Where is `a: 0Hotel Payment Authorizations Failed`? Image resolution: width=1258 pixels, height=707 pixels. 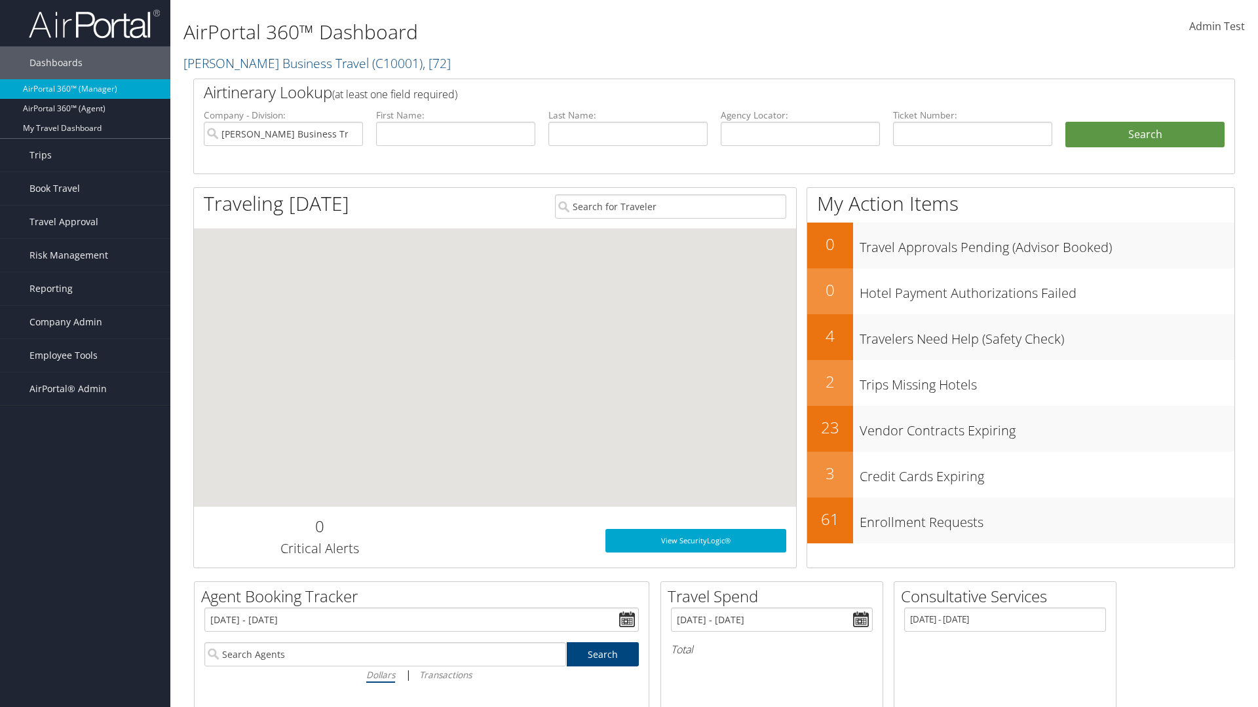
a: 0Hotel Payment Authorizations Failed is located at coordinates (1021, 292).